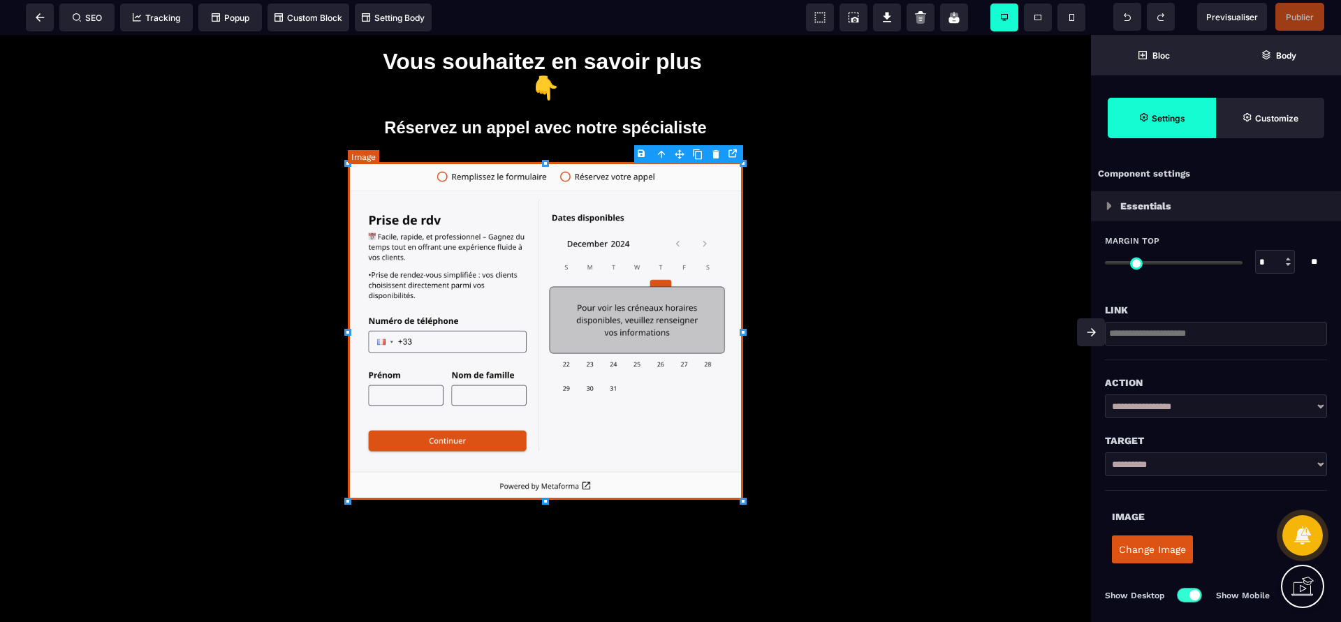 The height and width of the screenshot is (622, 1341). I want to click on strong: Bloc, so click(1161, 55).